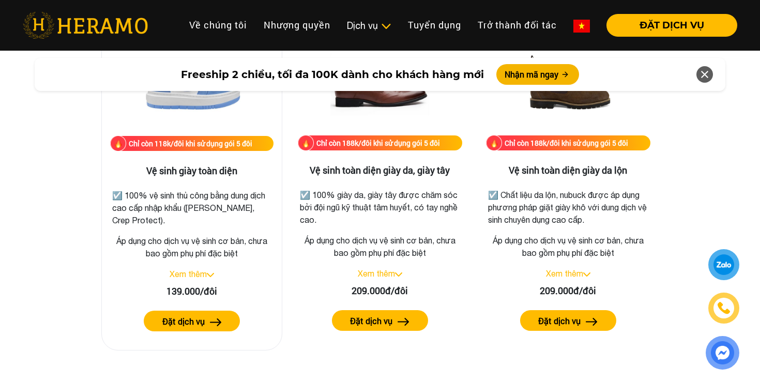  Describe the element at coordinates (434, 25) in the screenshot. I see `a: Tuyển dụng` at that location.